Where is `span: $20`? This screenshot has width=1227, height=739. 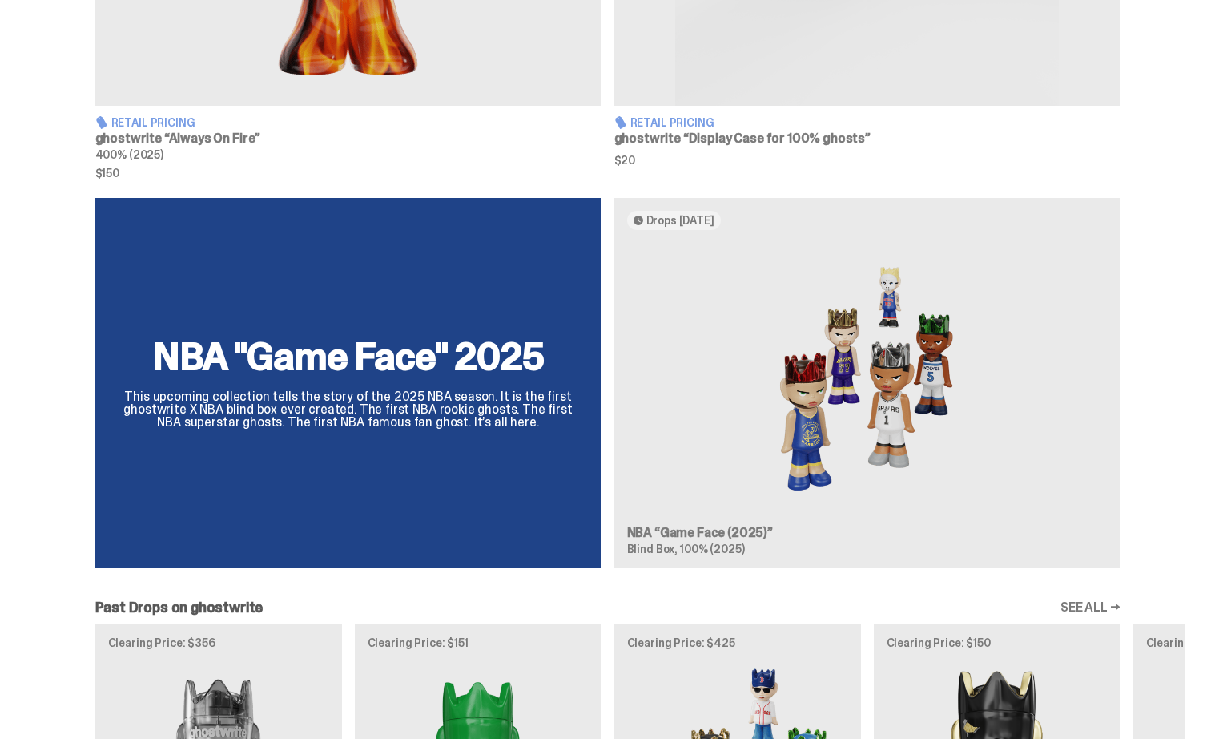
span: $20 is located at coordinates (868, 160).